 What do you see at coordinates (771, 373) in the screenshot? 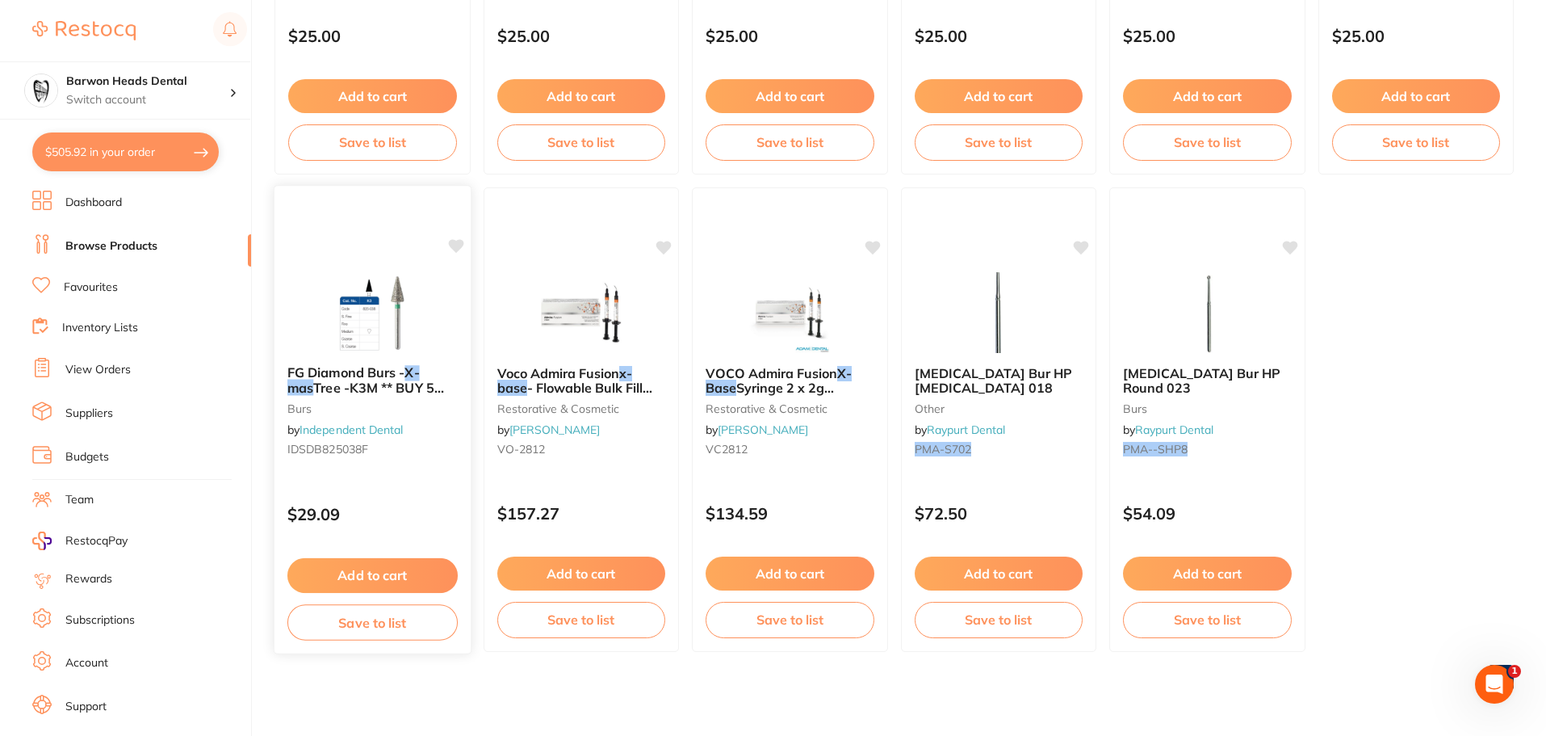
I see `span: VOCO Admira Fusion` at bounding box center [771, 373].